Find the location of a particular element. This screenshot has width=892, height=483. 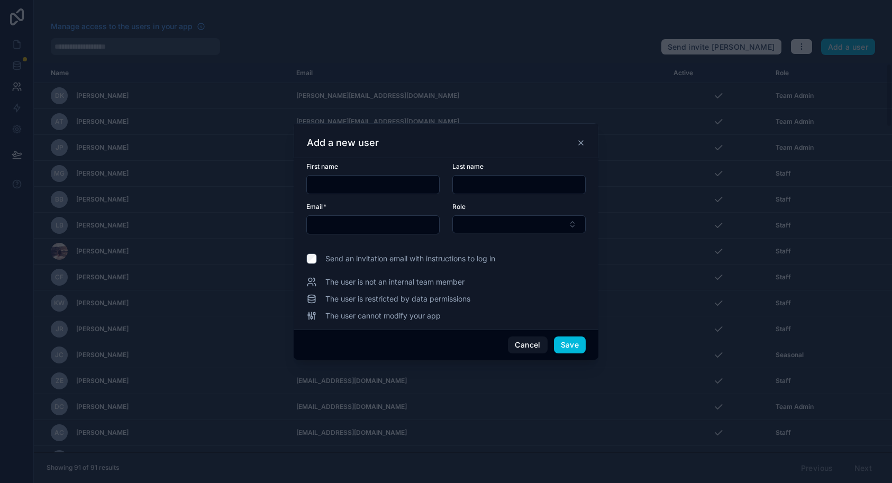

span: Last name is located at coordinates (468, 166).